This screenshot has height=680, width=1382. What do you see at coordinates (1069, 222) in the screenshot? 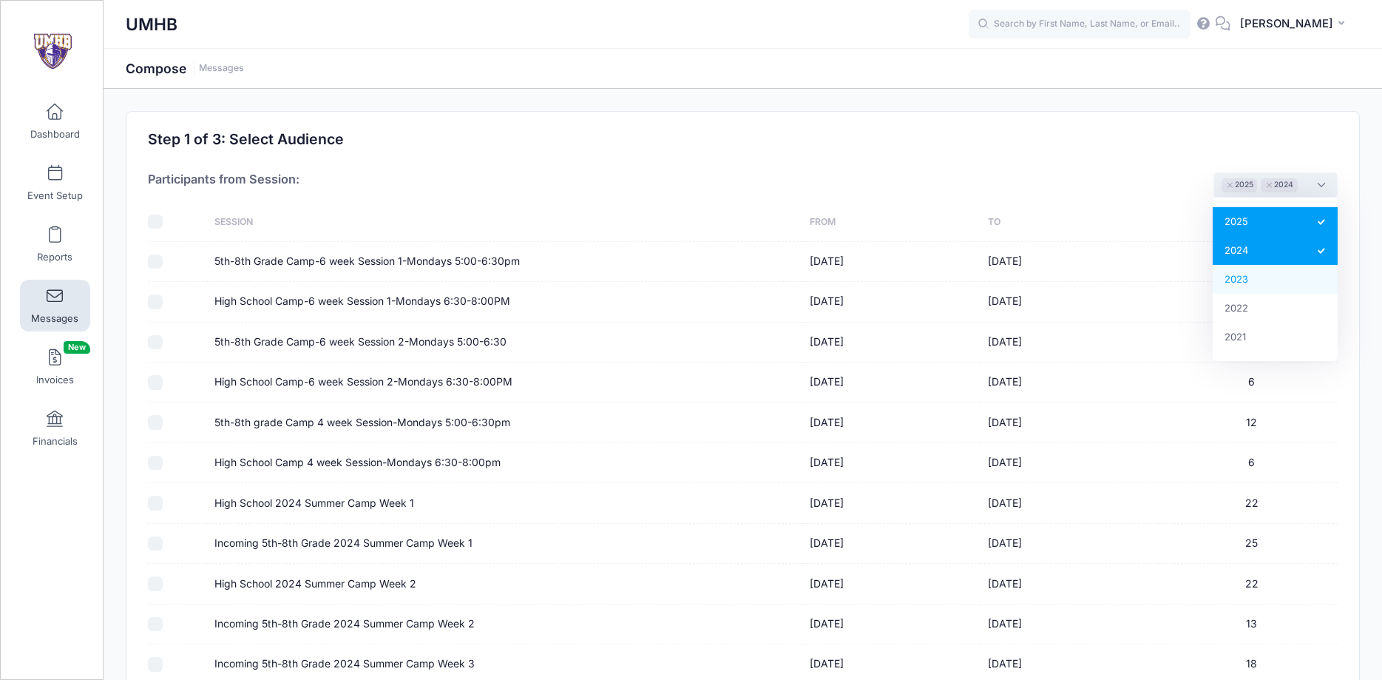
I see `th: To` at bounding box center [1069, 222].